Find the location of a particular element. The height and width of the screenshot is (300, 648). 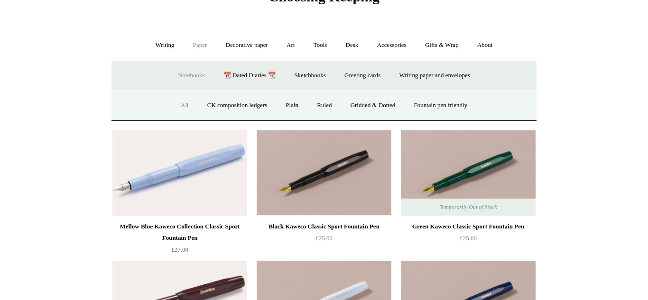

a: Tools is located at coordinates (320, 45).